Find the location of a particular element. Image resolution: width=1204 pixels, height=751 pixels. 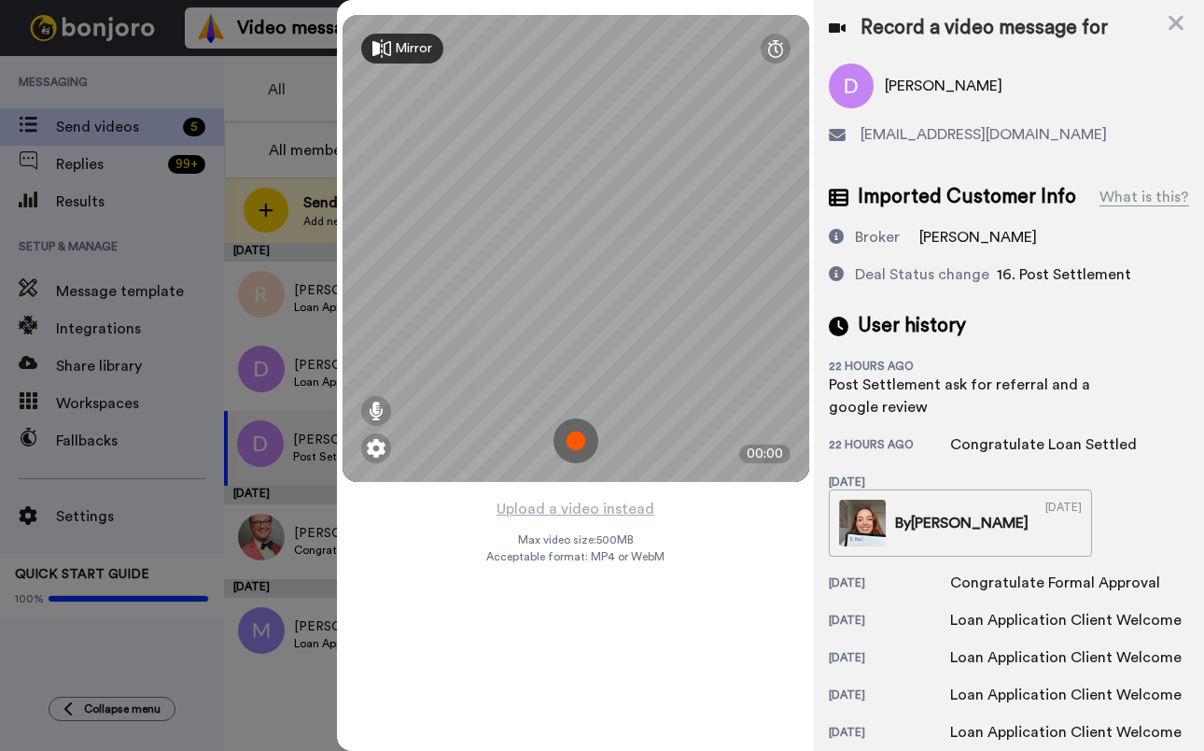

div: Deal Status change is located at coordinates (922, 274).